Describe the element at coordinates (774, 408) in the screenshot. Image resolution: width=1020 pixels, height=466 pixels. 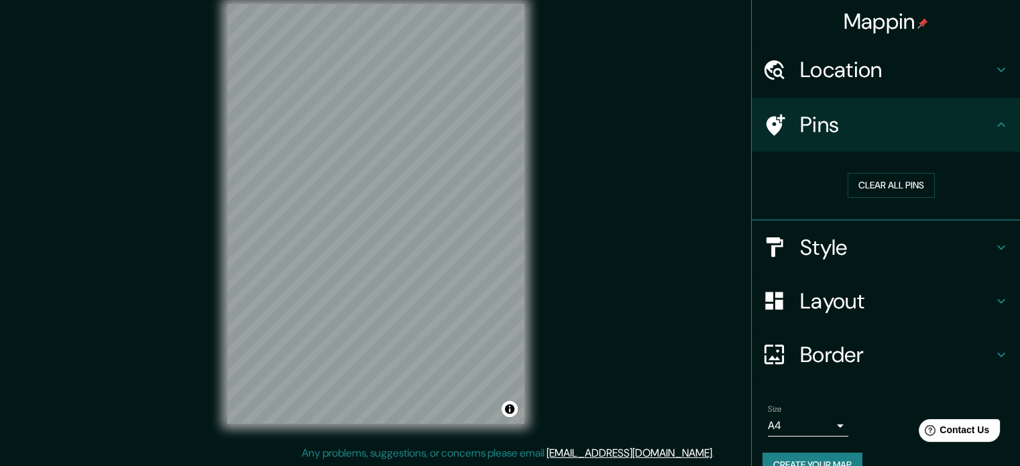
I see `label: Size` at that location.